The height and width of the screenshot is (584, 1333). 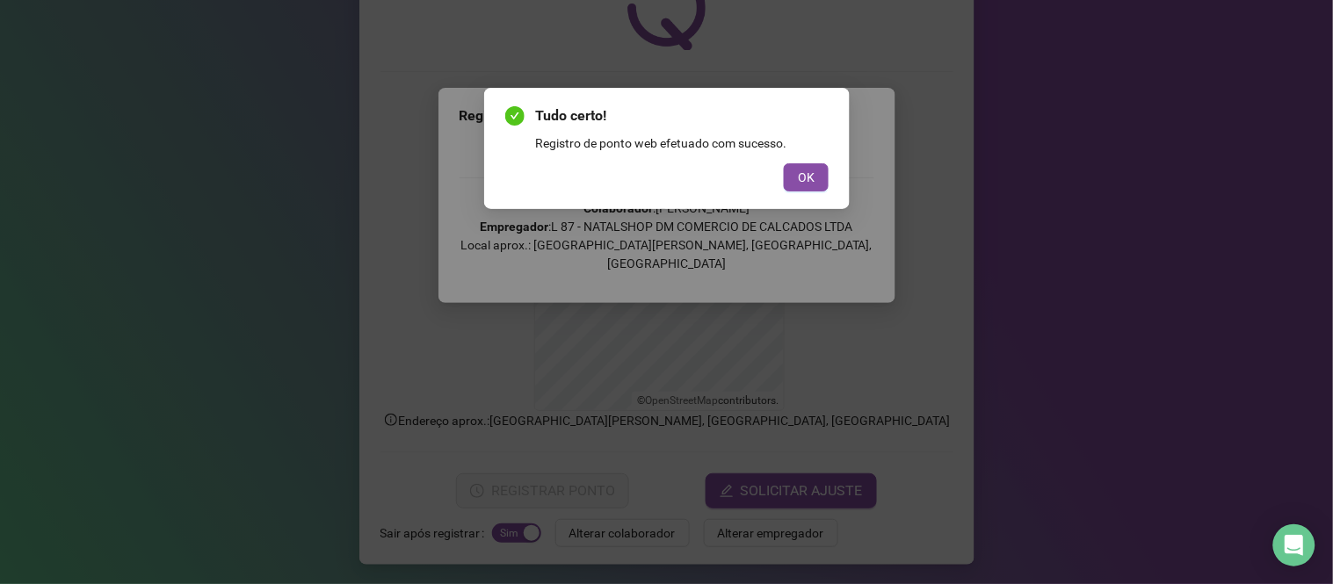 I want to click on span: check-circle, so click(x=515, y=116).